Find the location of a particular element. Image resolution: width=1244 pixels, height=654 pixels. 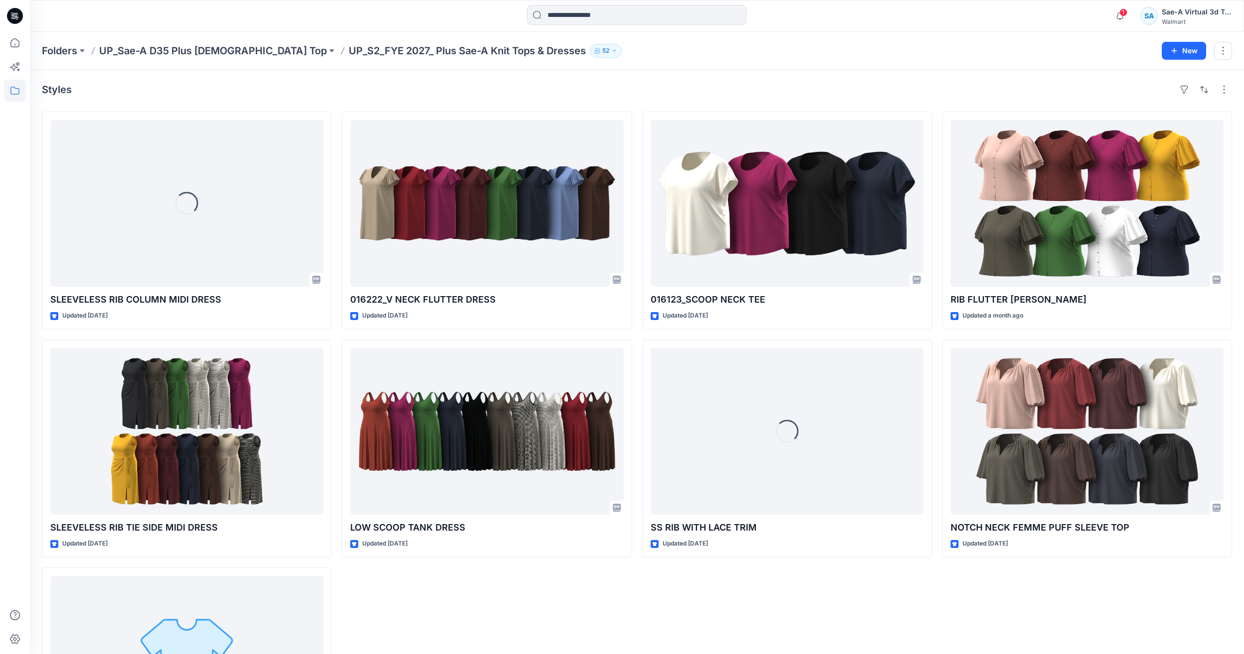

p: UP_S2_FYE 2027_ Plus Sae-A Knit Tops & Dresses is located at coordinates (467, 51).